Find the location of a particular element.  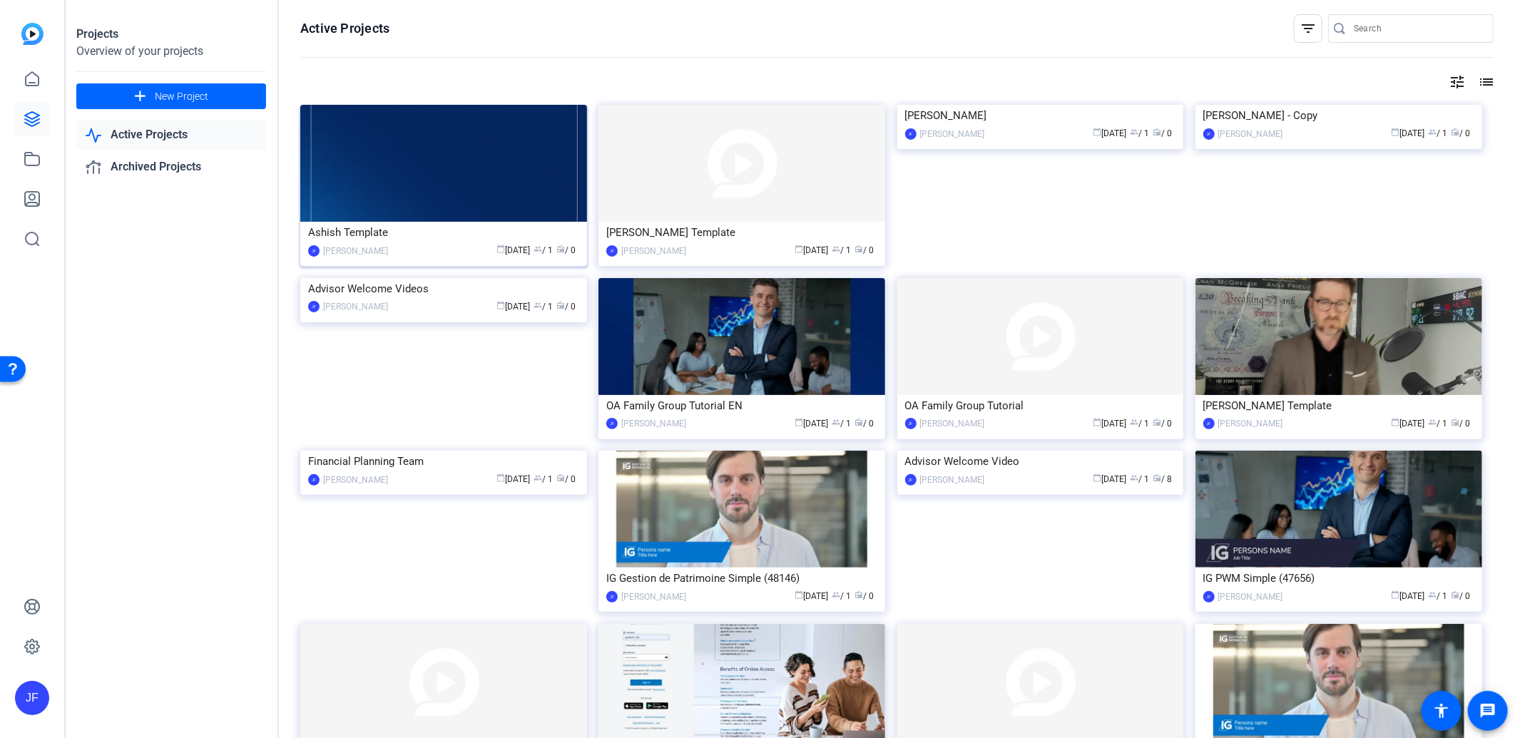

mat-icon: add is located at coordinates (140, 96).